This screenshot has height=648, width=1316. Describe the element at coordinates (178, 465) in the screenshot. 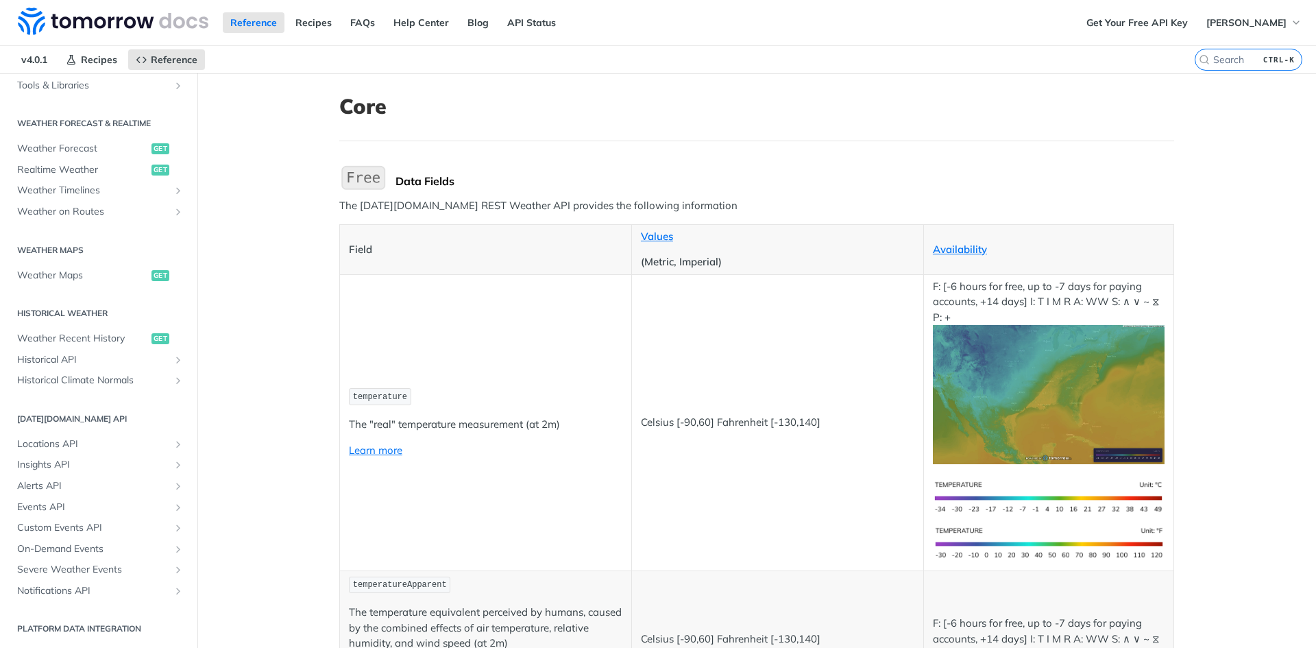

I see `button: Show subpages for Insights API` at that location.